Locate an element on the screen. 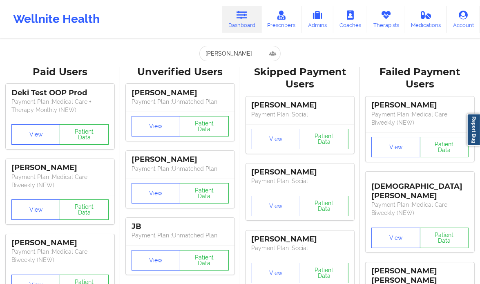 The height and width of the screenshot is (284, 480). a: Prescribers is located at coordinates (282, 19).